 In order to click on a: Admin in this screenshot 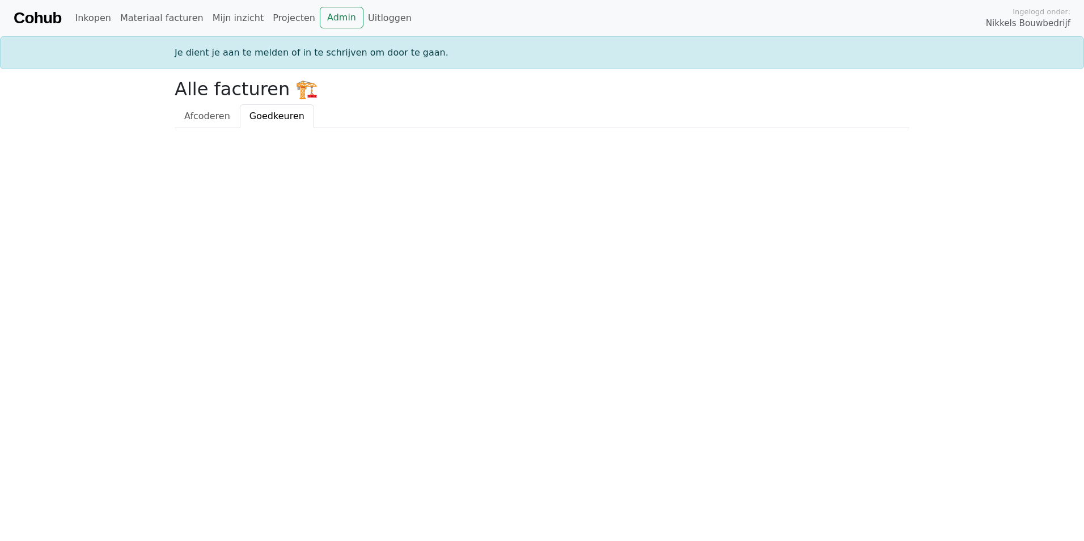, I will do `click(341, 18)`.